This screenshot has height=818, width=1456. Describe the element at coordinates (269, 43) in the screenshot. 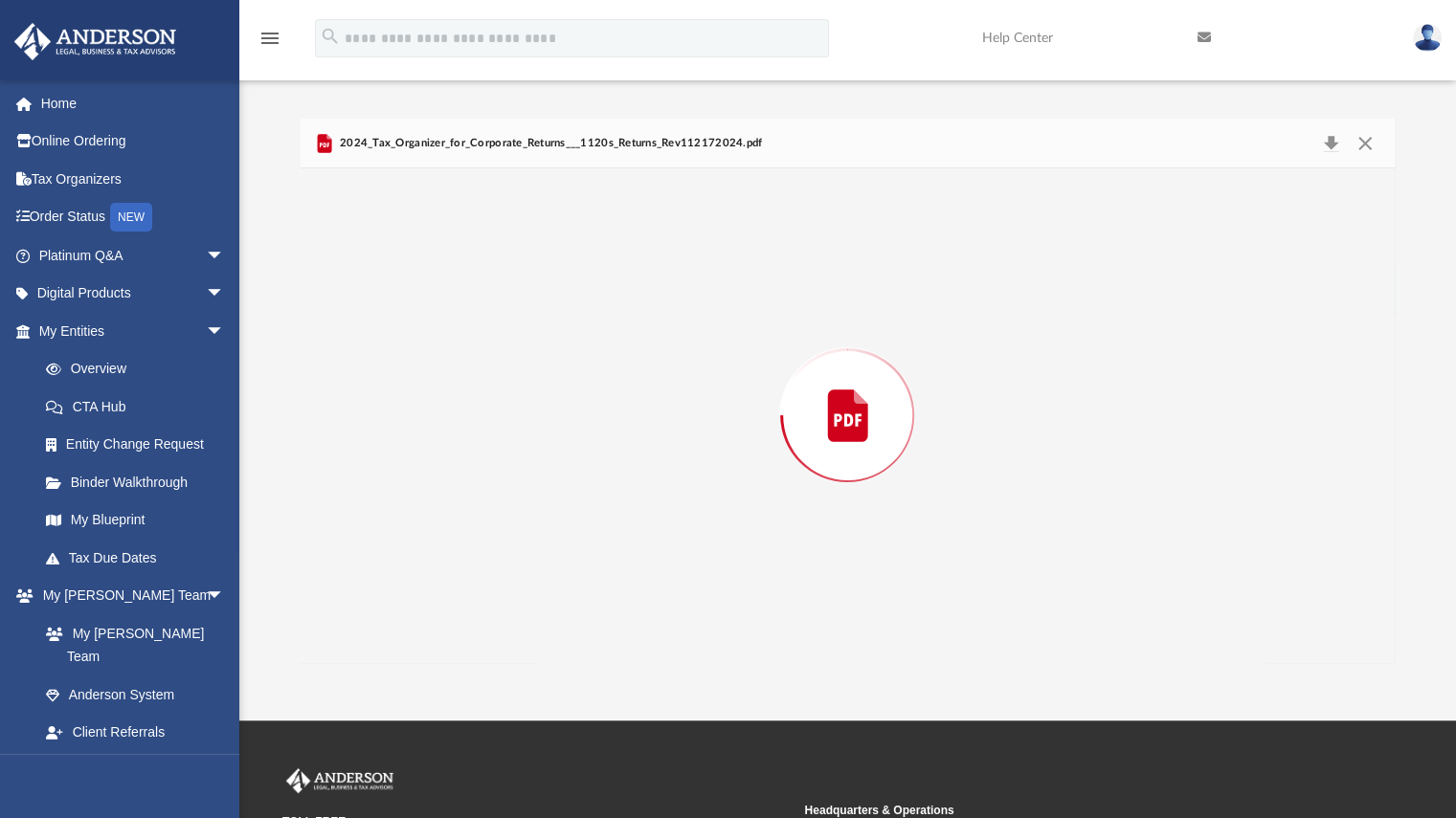

I see `a: menu` at that location.